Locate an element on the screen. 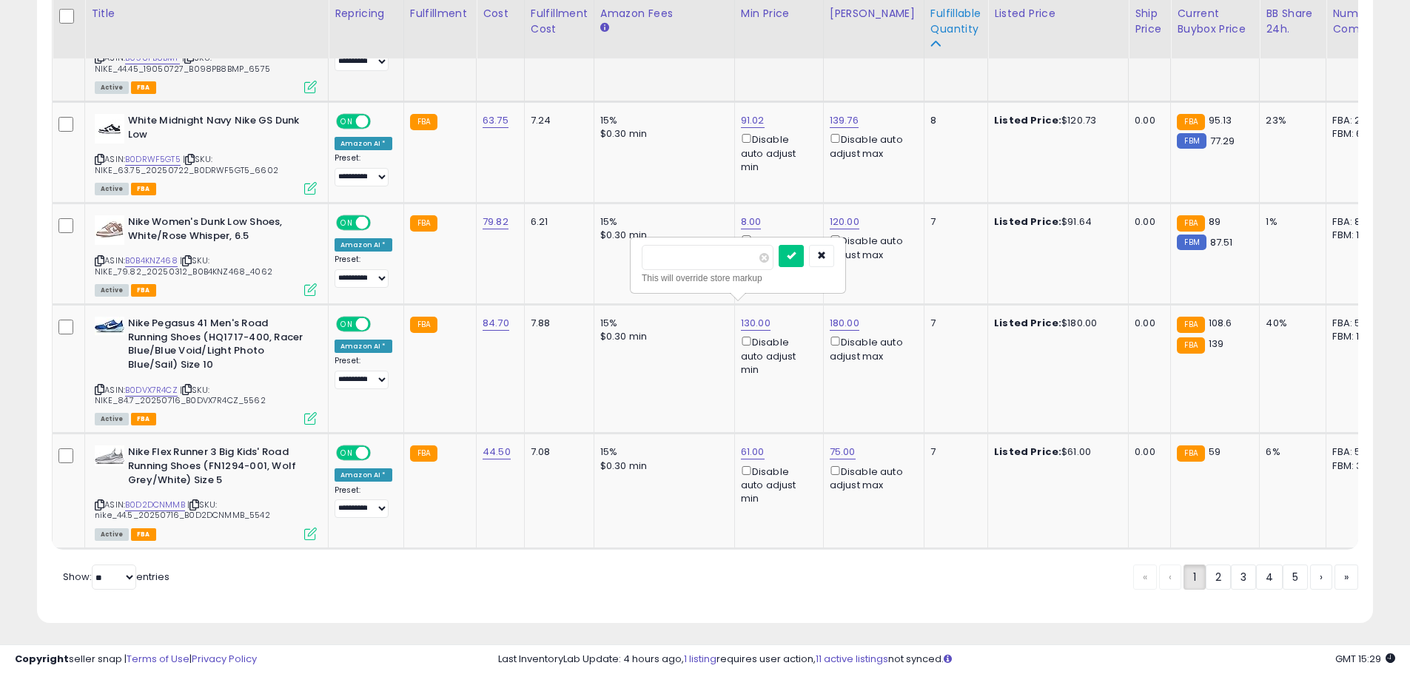 The height and width of the screenshot is (674, 1410). div: Num of Comp. is located at coordinates (1359, 21).